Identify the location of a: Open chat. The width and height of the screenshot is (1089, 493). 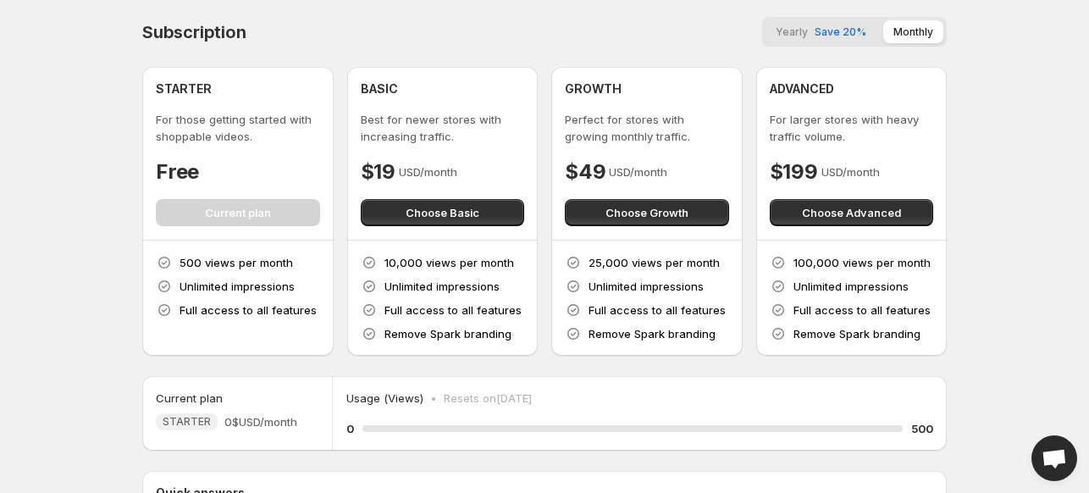
(1055, 458).